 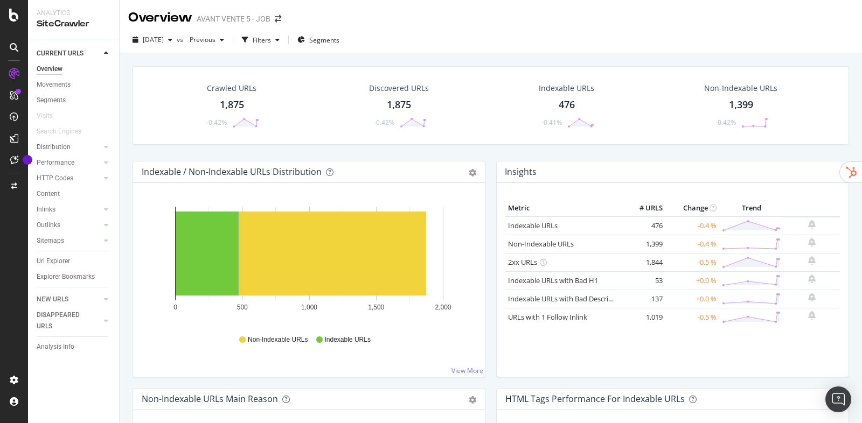 What do you see at coordinates (232, 172) in the screenshot?
I see `div: Indexable / Non-Indexable URLs Distribution` at bounding box center [232, 172].